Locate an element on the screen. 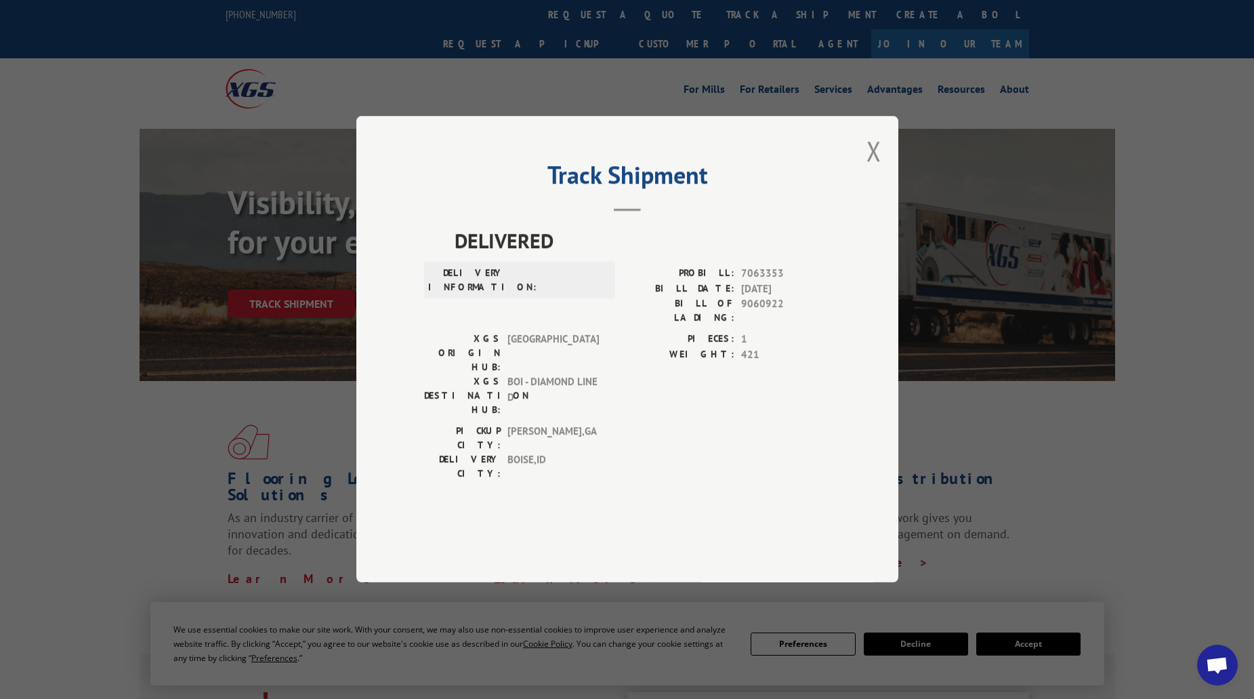 The height and width of the screenshot is (699, 1254). label: DELIVERY CITY: is located at coordinates (462, 467).